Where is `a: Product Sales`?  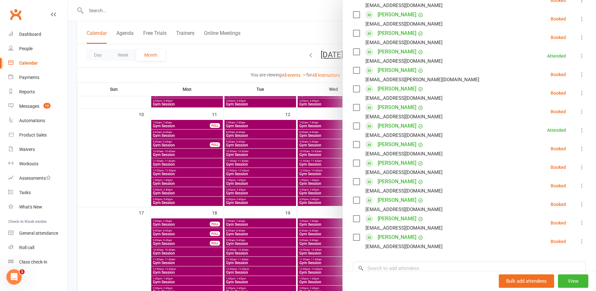 a: Product Sales is located at coordinates (38, 135).